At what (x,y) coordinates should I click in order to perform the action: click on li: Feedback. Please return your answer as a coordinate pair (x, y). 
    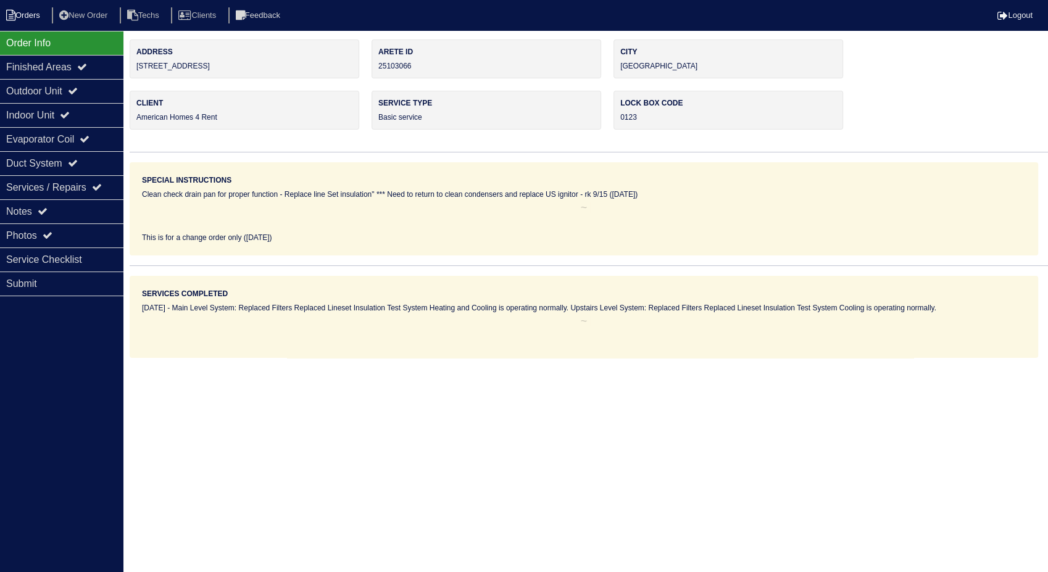
    Looking at the image, I should click on (259, 15).